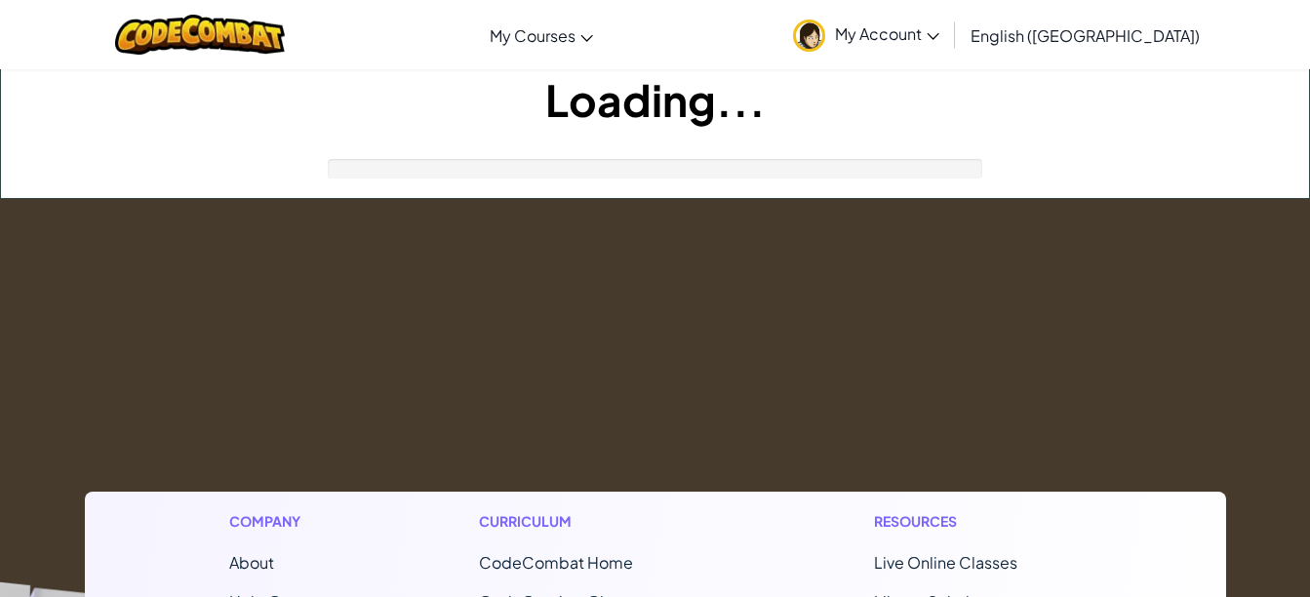 This screenshot has height=597, width=1310. I want to click on a: About, so click(252, 562).